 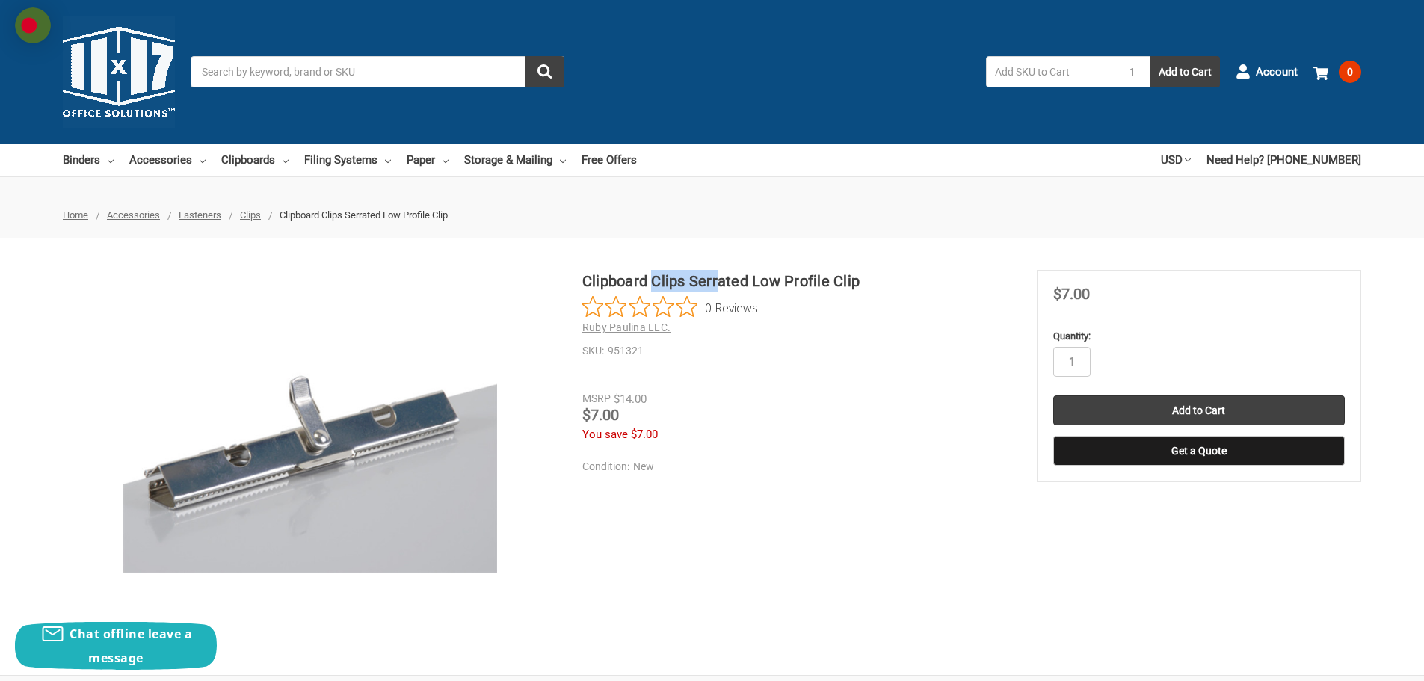 I want to click on input: Add to Cart, so click(x=1199, y=410).